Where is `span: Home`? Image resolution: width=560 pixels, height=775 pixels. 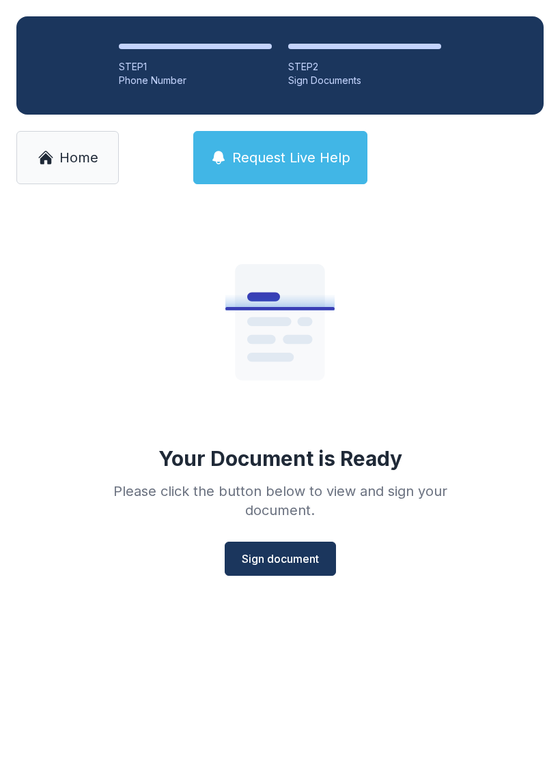
span: Home is located at coordinates (78, 158).